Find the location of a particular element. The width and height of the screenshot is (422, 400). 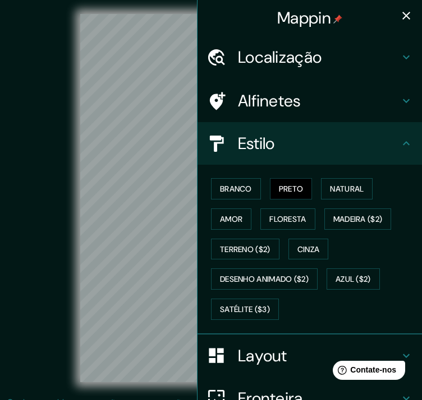

button: Floresta is located at coordinates (287, 219).